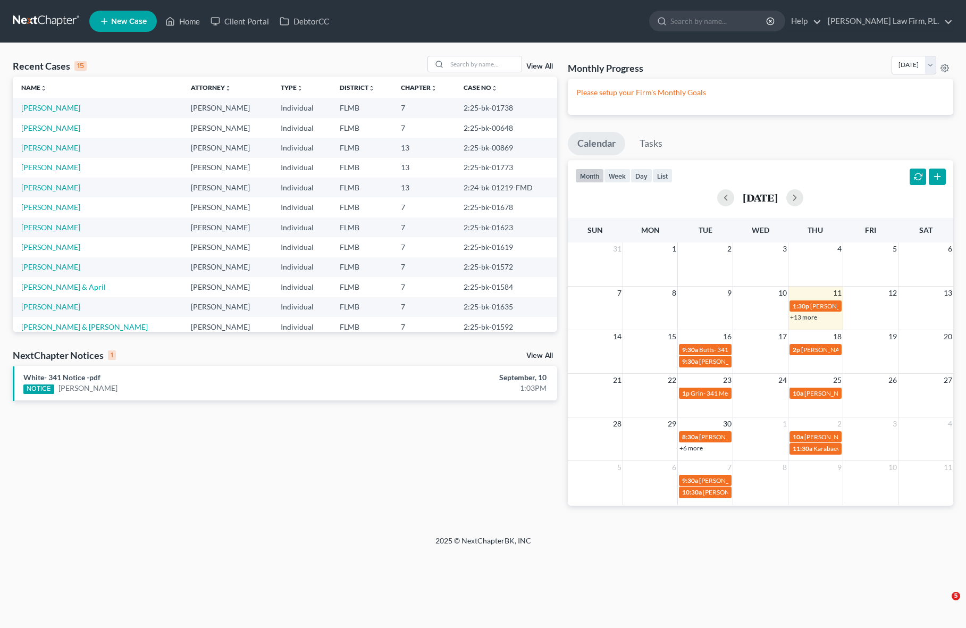 The image size is (966, 628). What do you see at coordinates (926, 230) in the screenshot?
I see `span: Sat` at bounding box center [926, 230].